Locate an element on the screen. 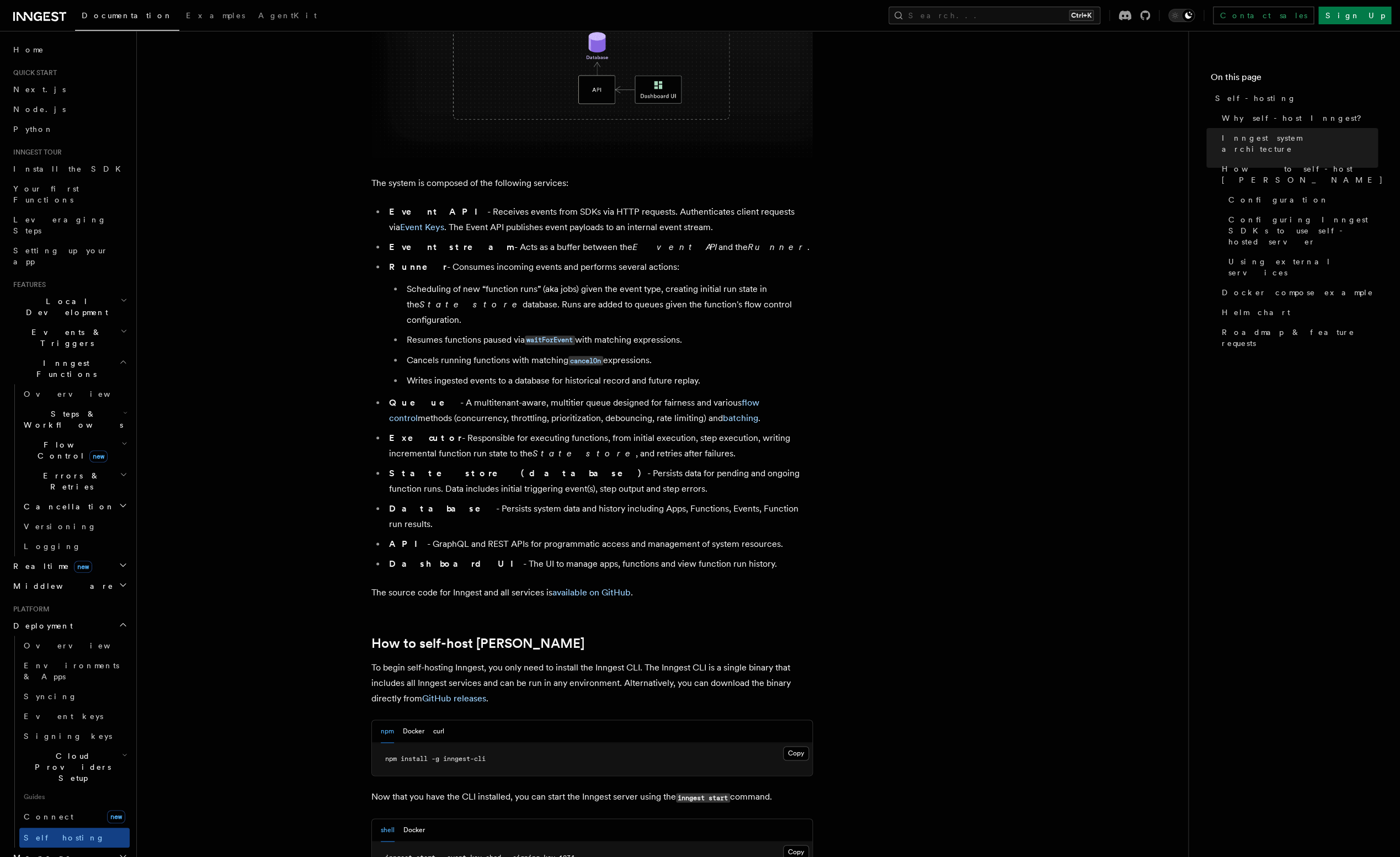 The height and width of the screenshot is (857, 1400). strong: API is located at coordinates (408, 544).